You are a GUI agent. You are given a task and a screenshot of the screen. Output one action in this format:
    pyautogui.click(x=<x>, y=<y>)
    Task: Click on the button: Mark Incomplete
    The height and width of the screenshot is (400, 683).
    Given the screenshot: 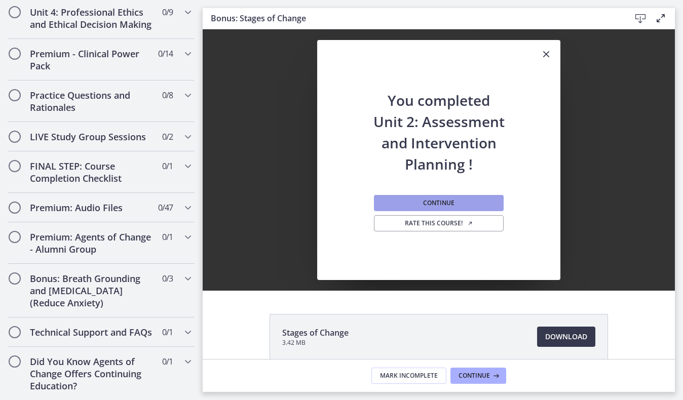 What is the action you would take?
    pyautogui.click(x=409, y=376)
    